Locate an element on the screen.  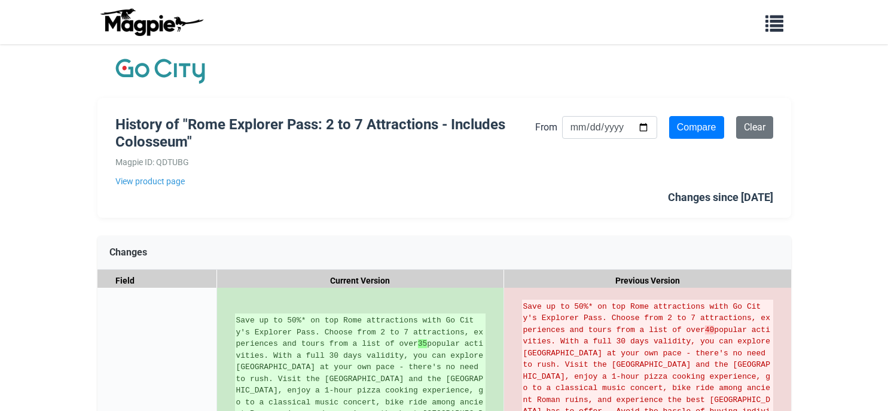
div: Magpie ID: QDTUBG is located at coordinates (325, 162).